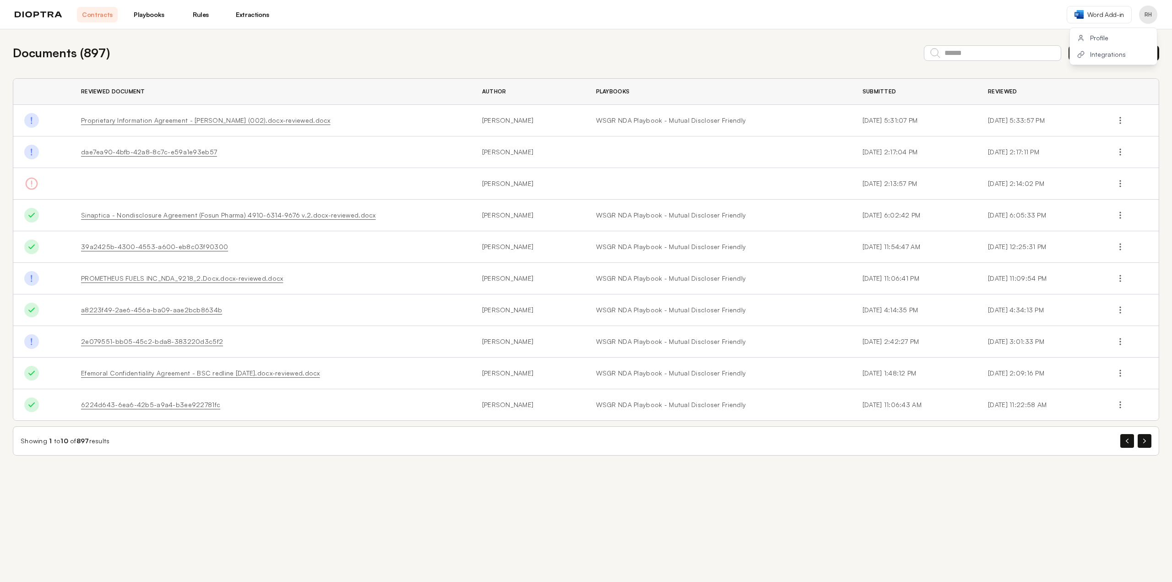 This screenshot has width=1172, height=582. What do you see at coordinates (38, 15) in the screenshot?
I see `img: logo` at bounding box center [38, 15].